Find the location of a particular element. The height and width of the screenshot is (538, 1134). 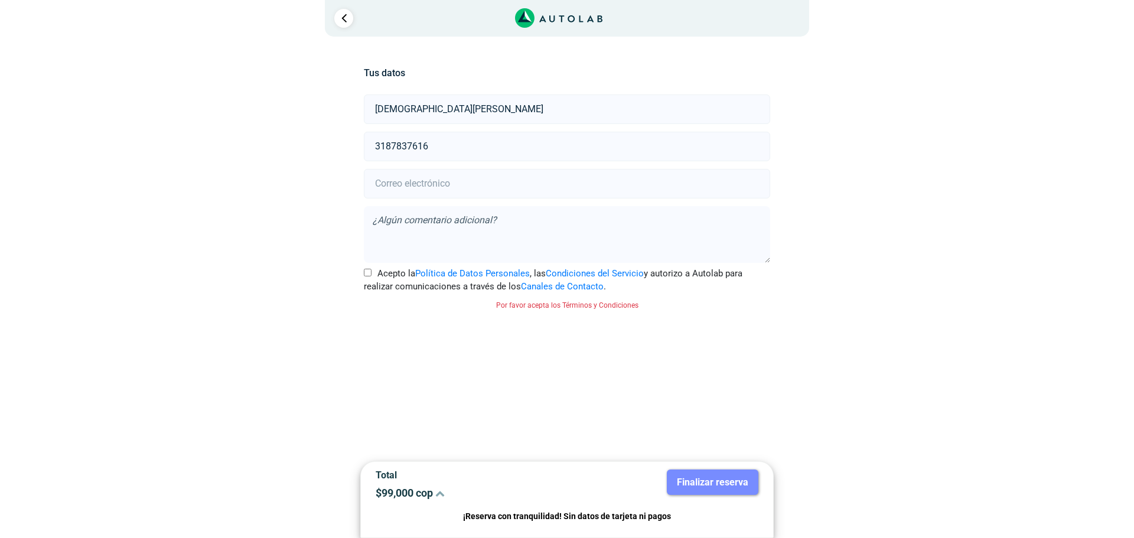

a: Link al sitio de autolab is located at coordinates (559, 17).